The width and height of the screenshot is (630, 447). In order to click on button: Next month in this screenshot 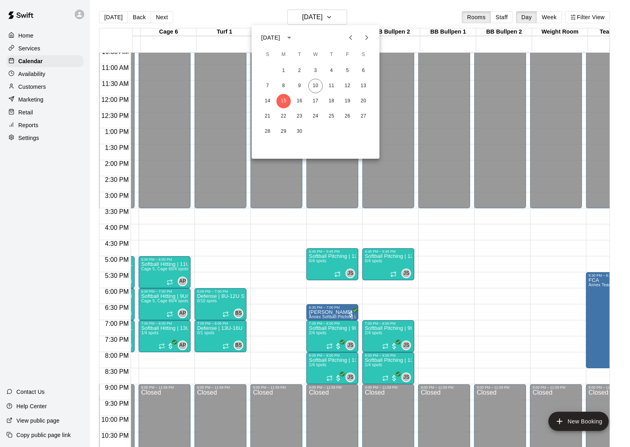, I will do `click(367, 38)`.